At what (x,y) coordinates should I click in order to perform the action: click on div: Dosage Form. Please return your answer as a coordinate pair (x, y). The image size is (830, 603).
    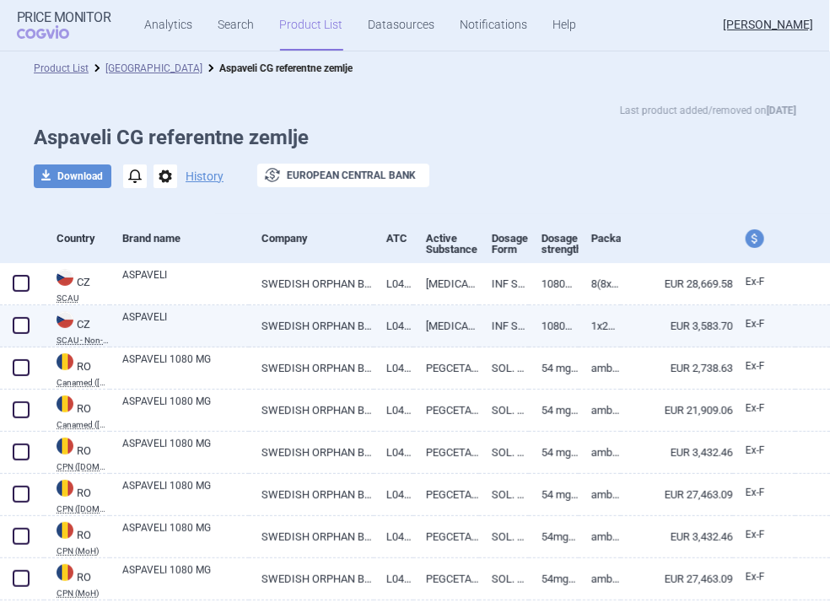
    Looking at the image, I should click on (510, 244).